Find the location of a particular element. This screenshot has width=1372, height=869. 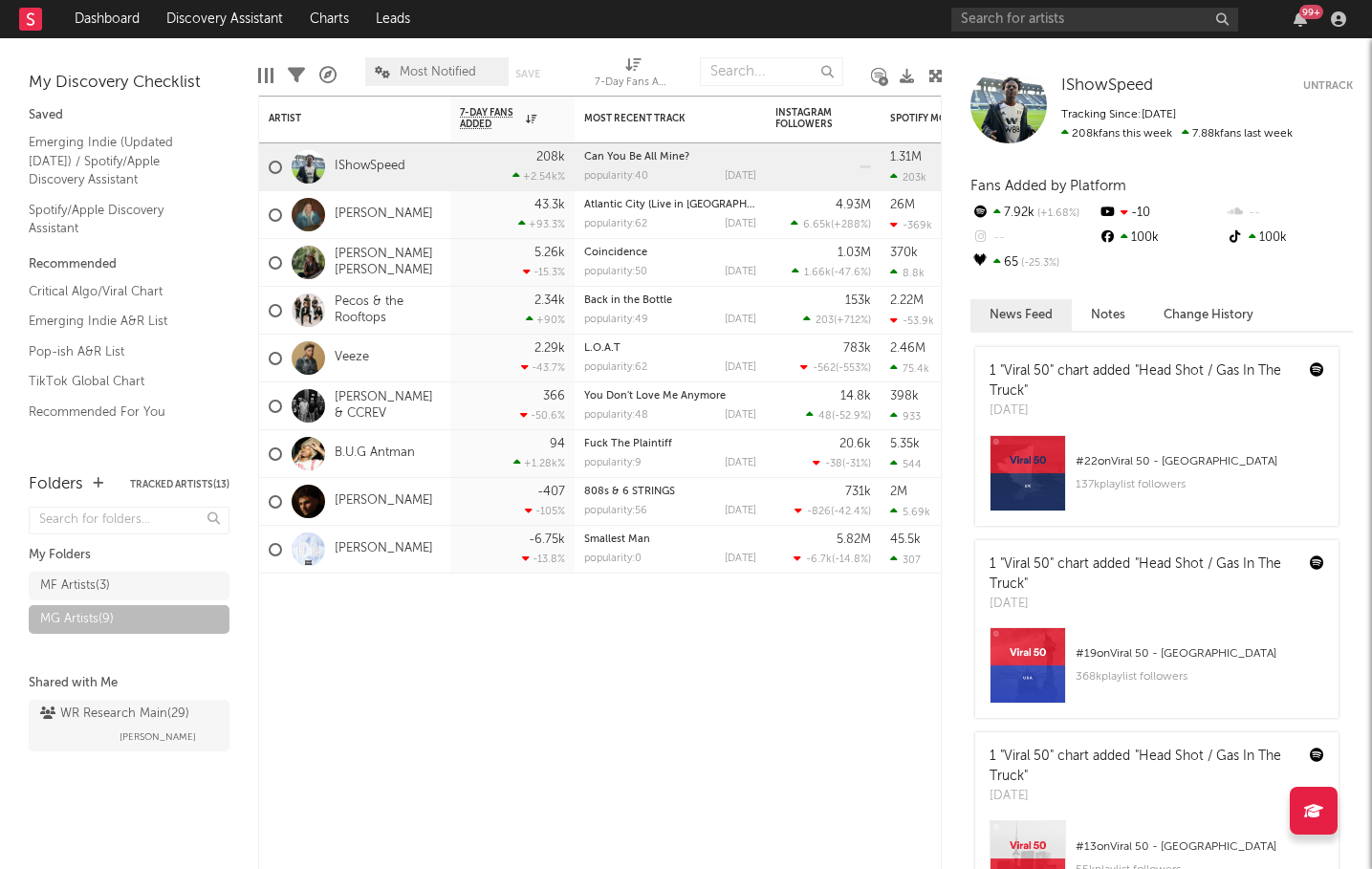

div: -6.75k is located at coordinates (547, 539).